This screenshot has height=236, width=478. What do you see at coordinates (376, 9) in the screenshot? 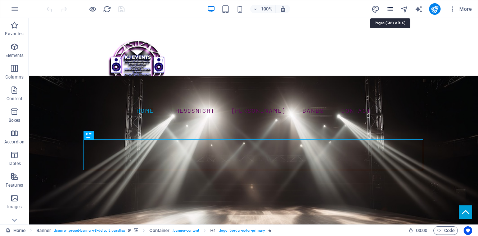
I see `button: design` at bounding box center [376, 9].